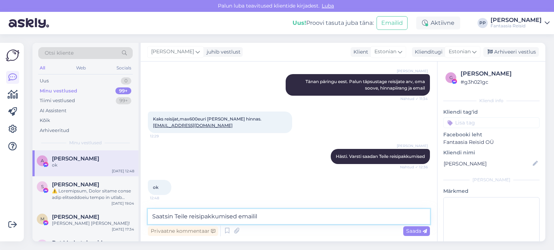 The width and height of the screenshot is (554, 250). What do you see at coordinates (299, 23) in the screenshot?
I see `b: Uus!` at bounding box center [299, 23].